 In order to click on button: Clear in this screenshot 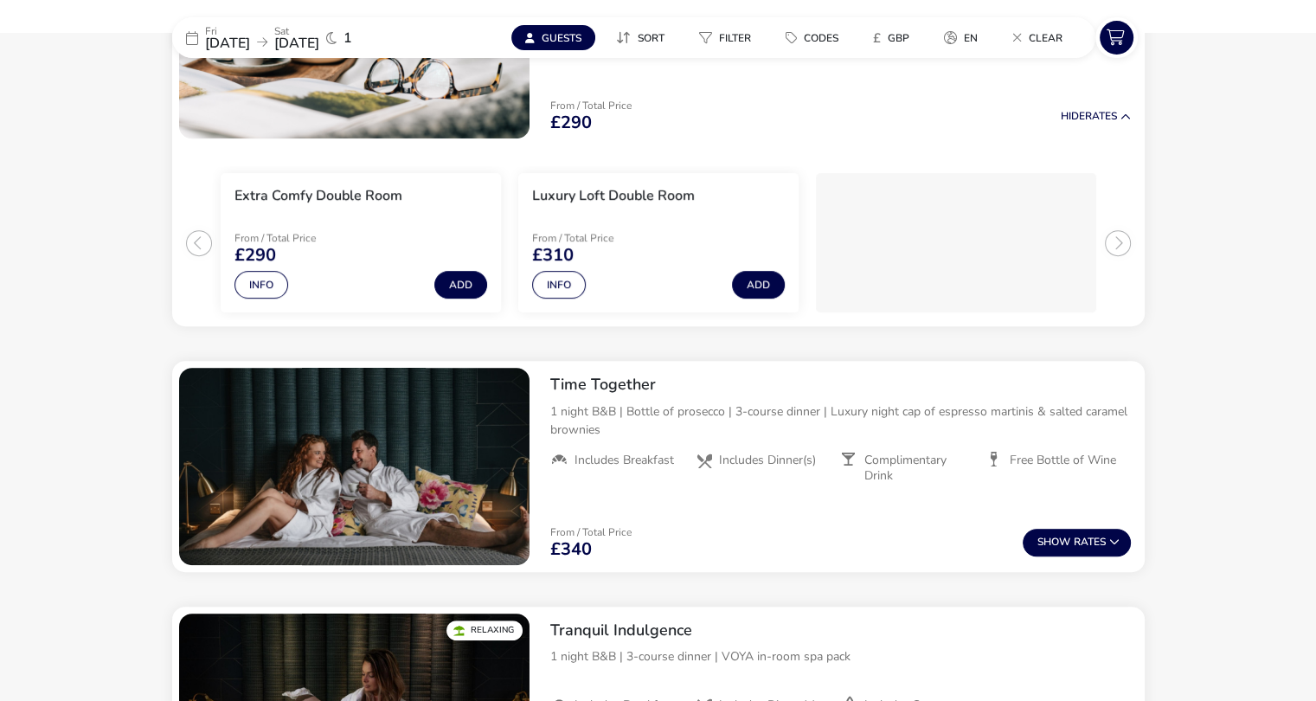, I will do `click(1037, 37)`.